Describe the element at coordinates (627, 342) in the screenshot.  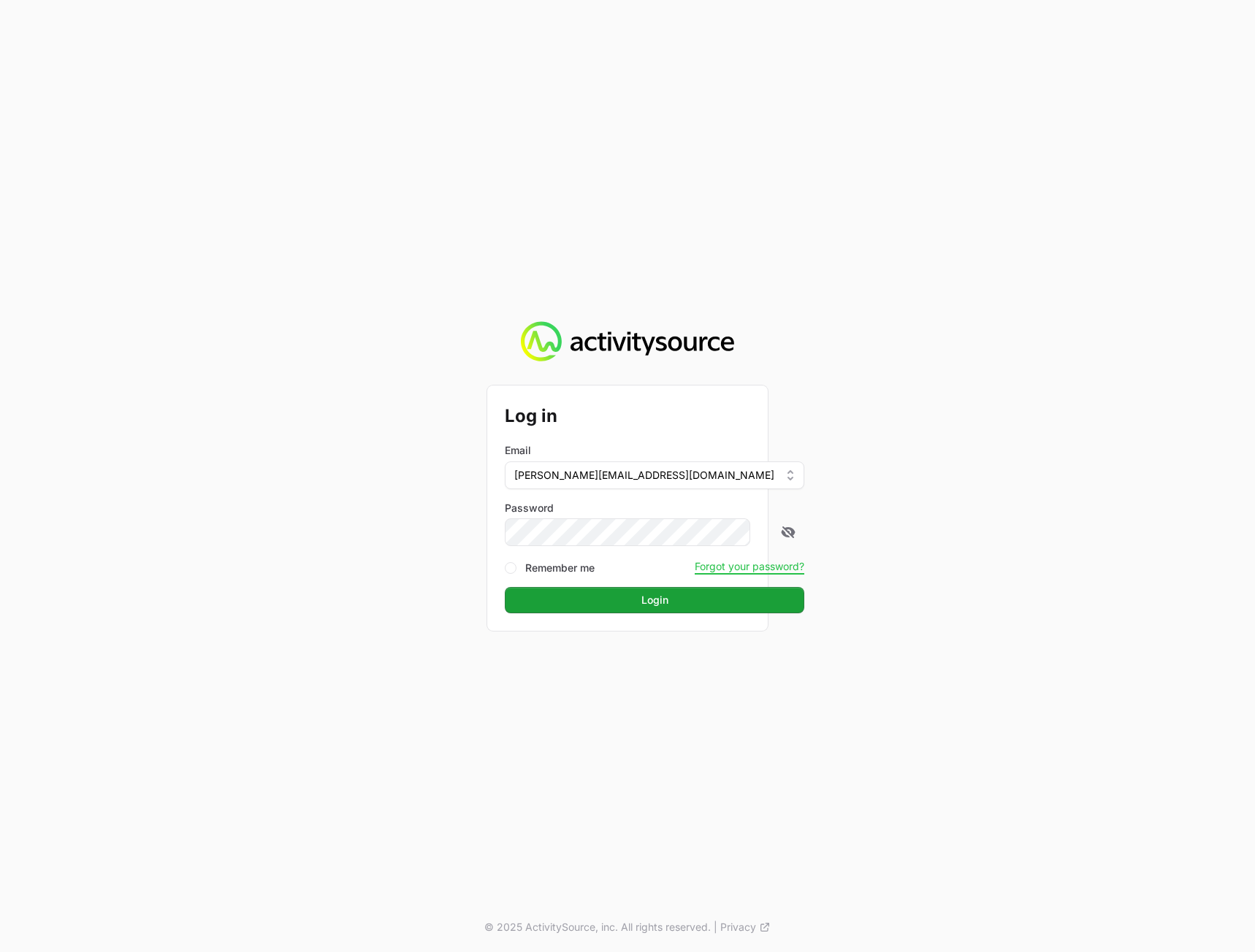
I see `img: Activity Source` at that location.